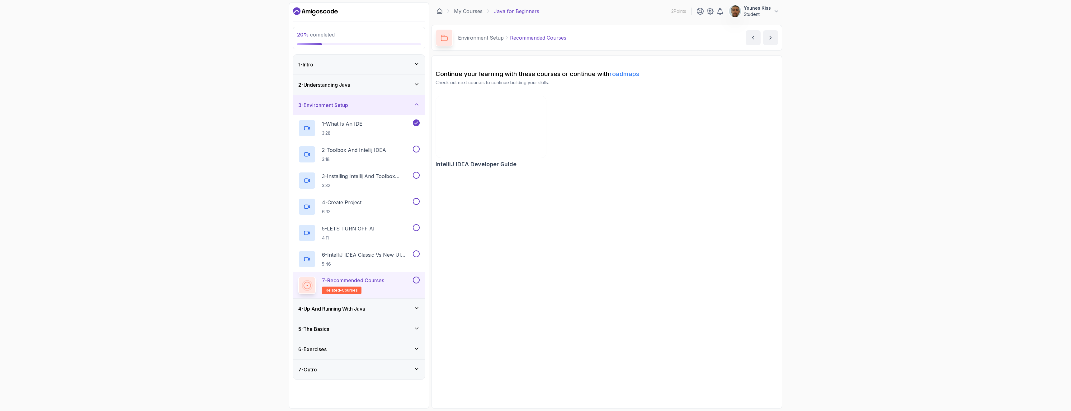  Describe the element at coordinates (359, 285) in the screenshot. I see `button: 7-Recommended Coursesrelated-courses` at that location.